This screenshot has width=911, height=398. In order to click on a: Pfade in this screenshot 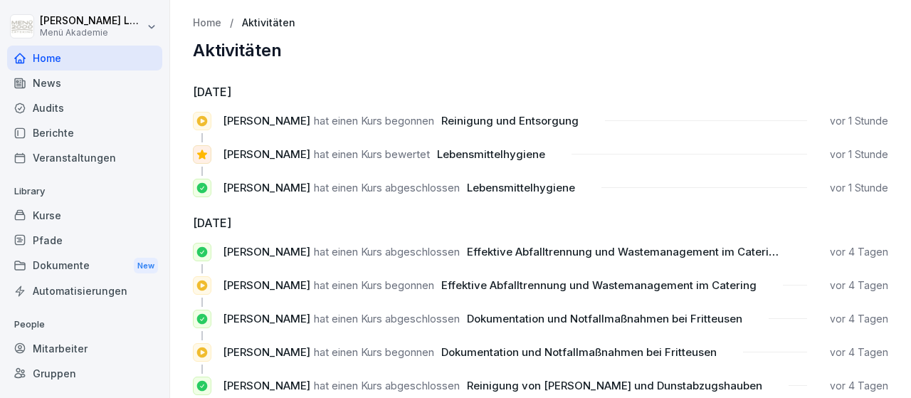, I will do `click(85, 240)`.